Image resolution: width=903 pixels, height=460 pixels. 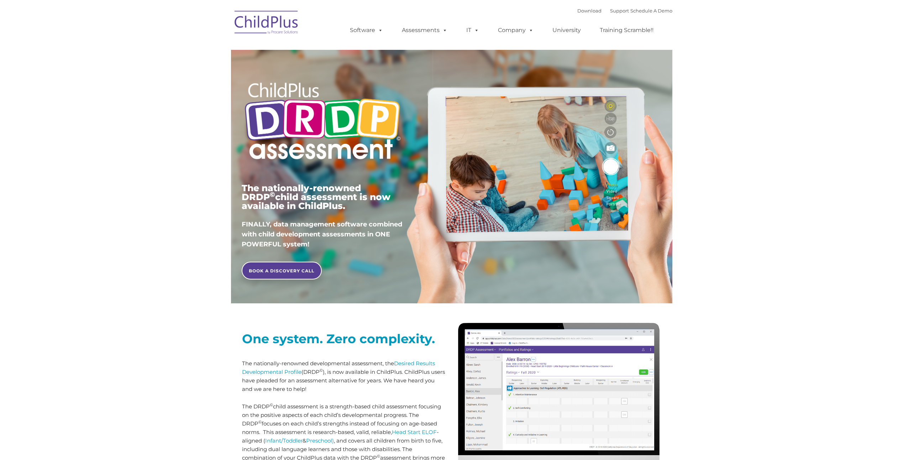 I want to click on a: Desired Results Developmental Profile, so click(x=339, y=367).